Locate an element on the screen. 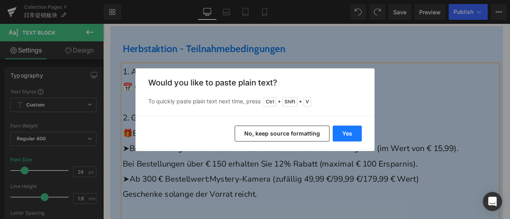 Image resolution: width=510 pixels, height=219 pixels. span: Shift is located at coordinates (290, 102).